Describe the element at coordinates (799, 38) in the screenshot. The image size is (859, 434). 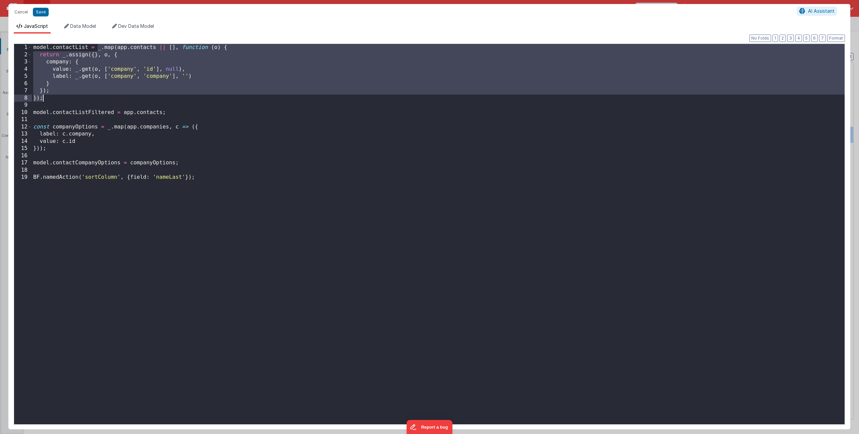
I see `button: 4` at that location.